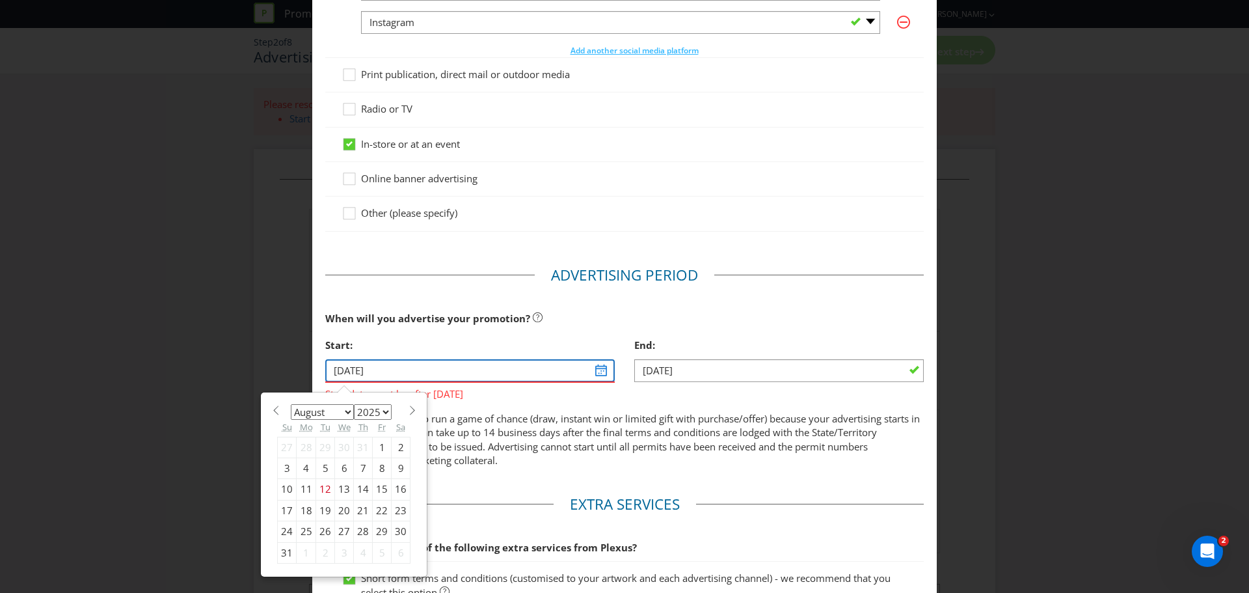 The height and width of the screenshot is (593, 1249). Describe the element at coordinates (635, 50) in the screenshot. I see `span: Add another social media platform` at that location.